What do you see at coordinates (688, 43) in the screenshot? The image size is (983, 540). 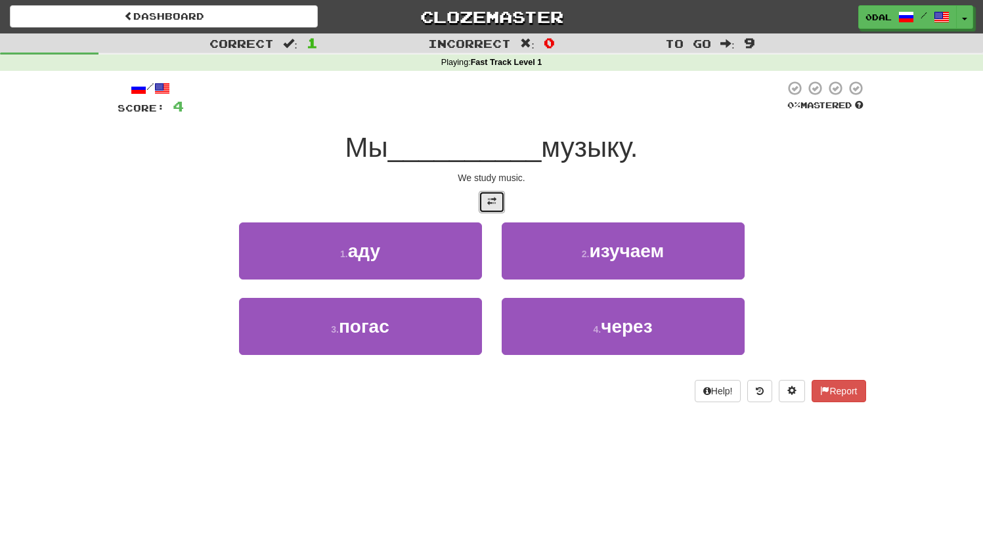 I see `span: To go` at bounding box center [688, 43].